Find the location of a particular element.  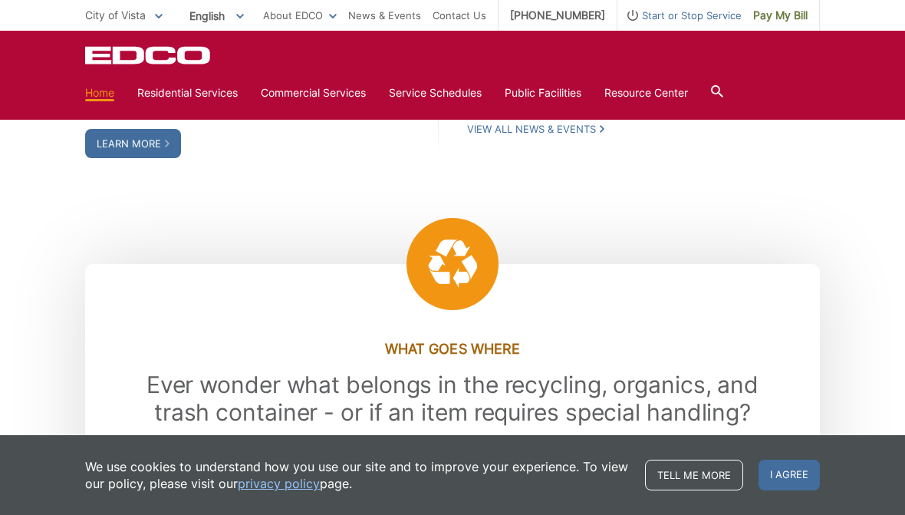

a: Tell me more is located at coordinates (694, 475).